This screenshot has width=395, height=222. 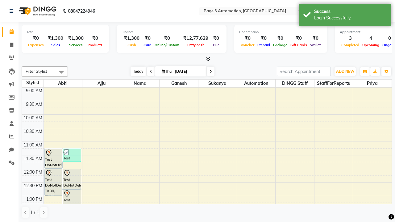 What do you see at coordinates (372, 83) in the screenshot?
I see `span: Priya` at bounding box center [372, 83].